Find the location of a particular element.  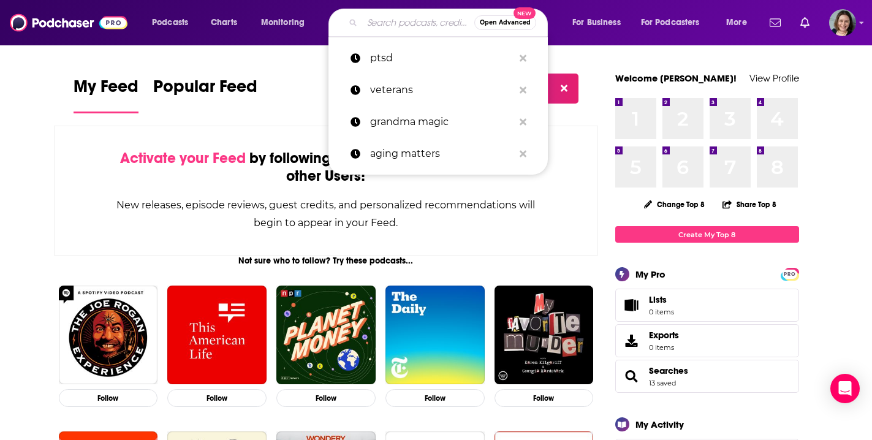

span: Podcasts is located at coordinates (170, 23).